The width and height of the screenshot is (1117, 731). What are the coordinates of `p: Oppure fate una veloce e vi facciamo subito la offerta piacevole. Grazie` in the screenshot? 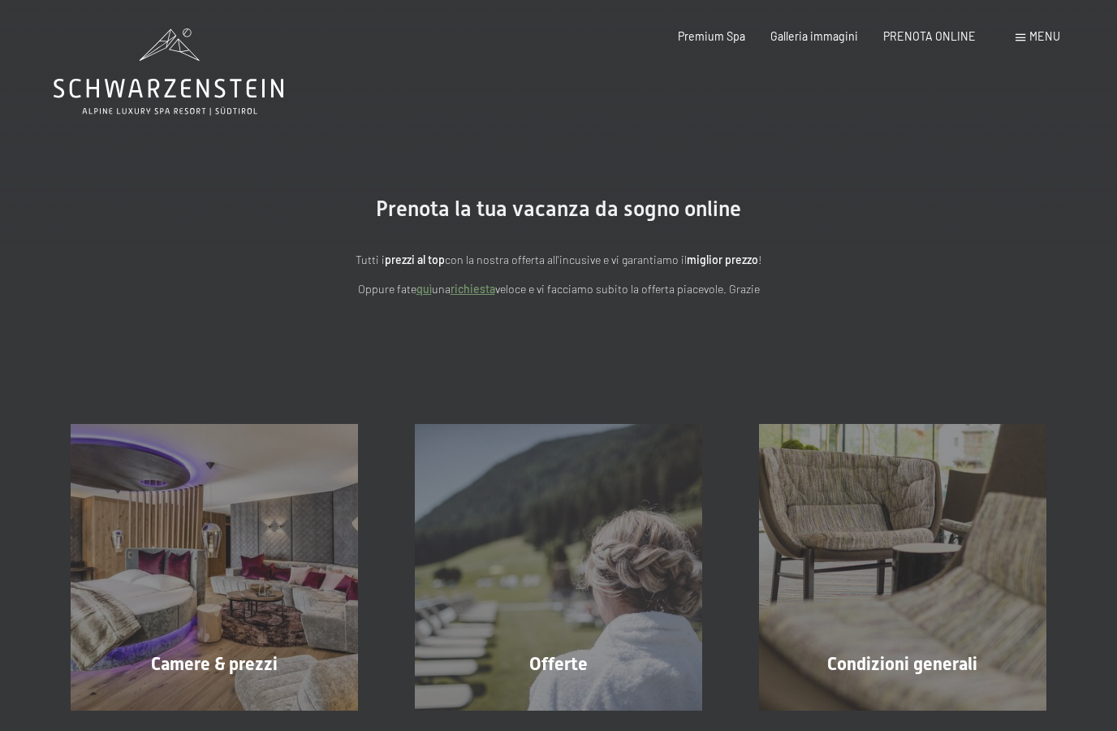 It's located at (559, 289).